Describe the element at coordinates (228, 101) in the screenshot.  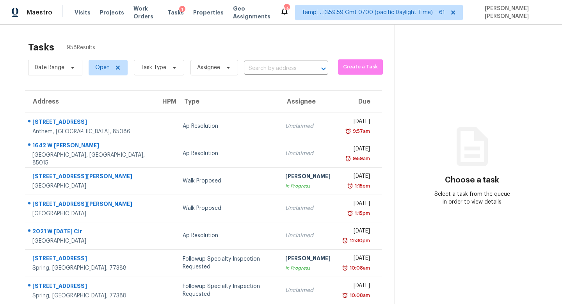
I see `th: Type` at that location.